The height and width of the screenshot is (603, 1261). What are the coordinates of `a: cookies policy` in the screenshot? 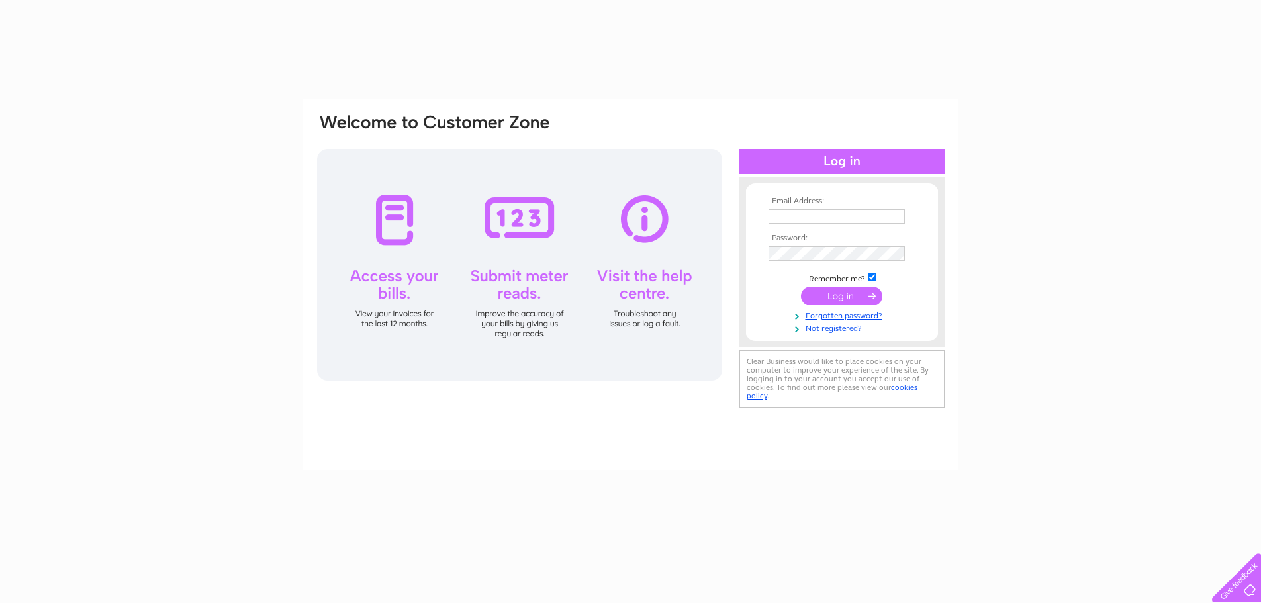 It's located at (832, 391).